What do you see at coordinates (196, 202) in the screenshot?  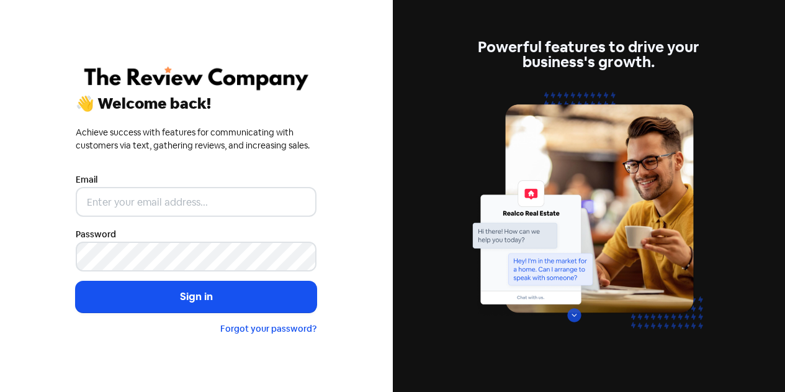 I see `input: Enter your email address...` at bounding box center [196, 202].